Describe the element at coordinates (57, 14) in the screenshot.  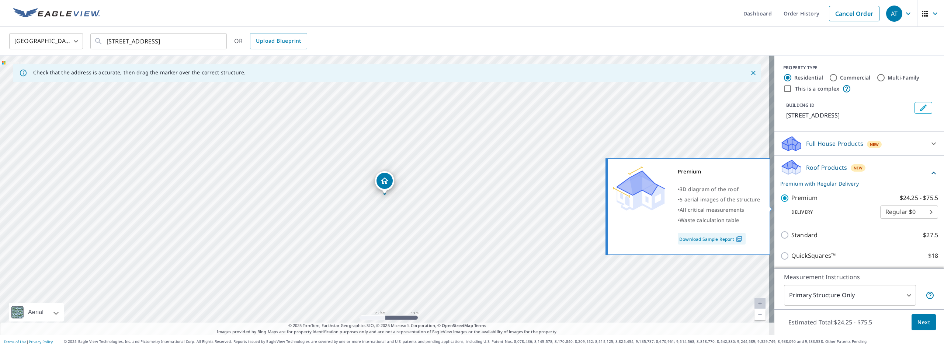
I see `img: EV Logo` at that location.